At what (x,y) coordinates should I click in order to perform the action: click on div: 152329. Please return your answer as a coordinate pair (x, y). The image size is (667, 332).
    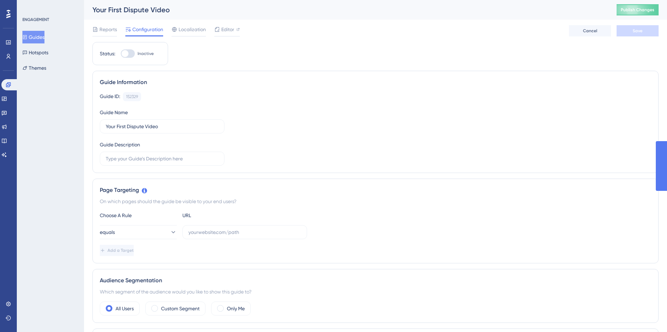
    Looking at the image, I should click on (132, 97).